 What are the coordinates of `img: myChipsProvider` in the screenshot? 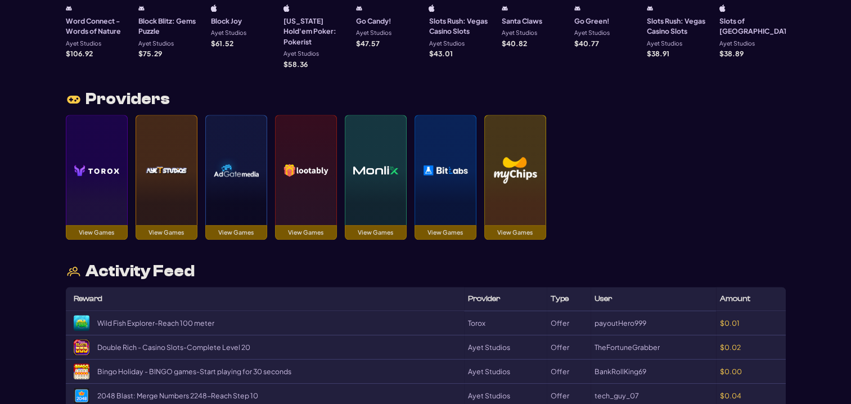 It's located at (515, 170).